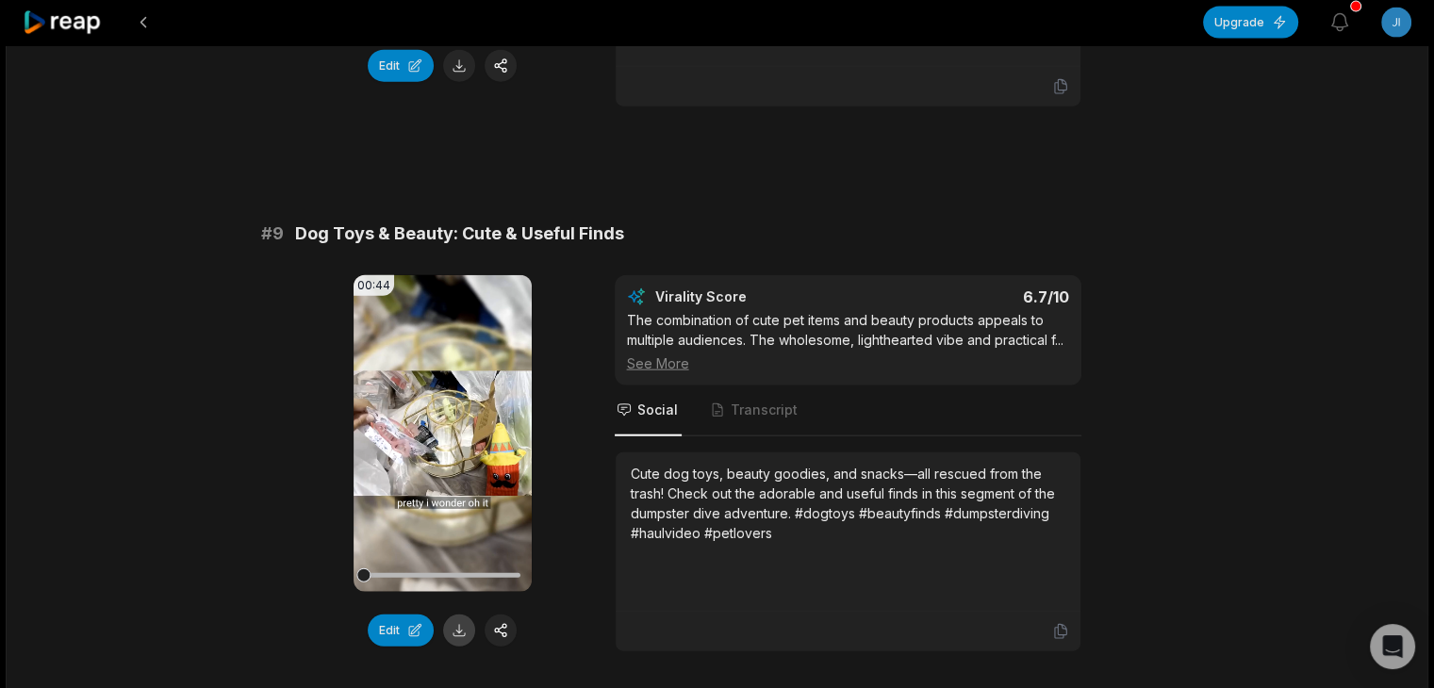 Image resolution: width=1434 pixels, height=688 pixels. Describe the element at coordinates (847, 503) in the screenshot. I see `div: Cute dog toys, beauty goodies, and snacks—all rescued from the trash! Check out the adorable and ...` at that location.